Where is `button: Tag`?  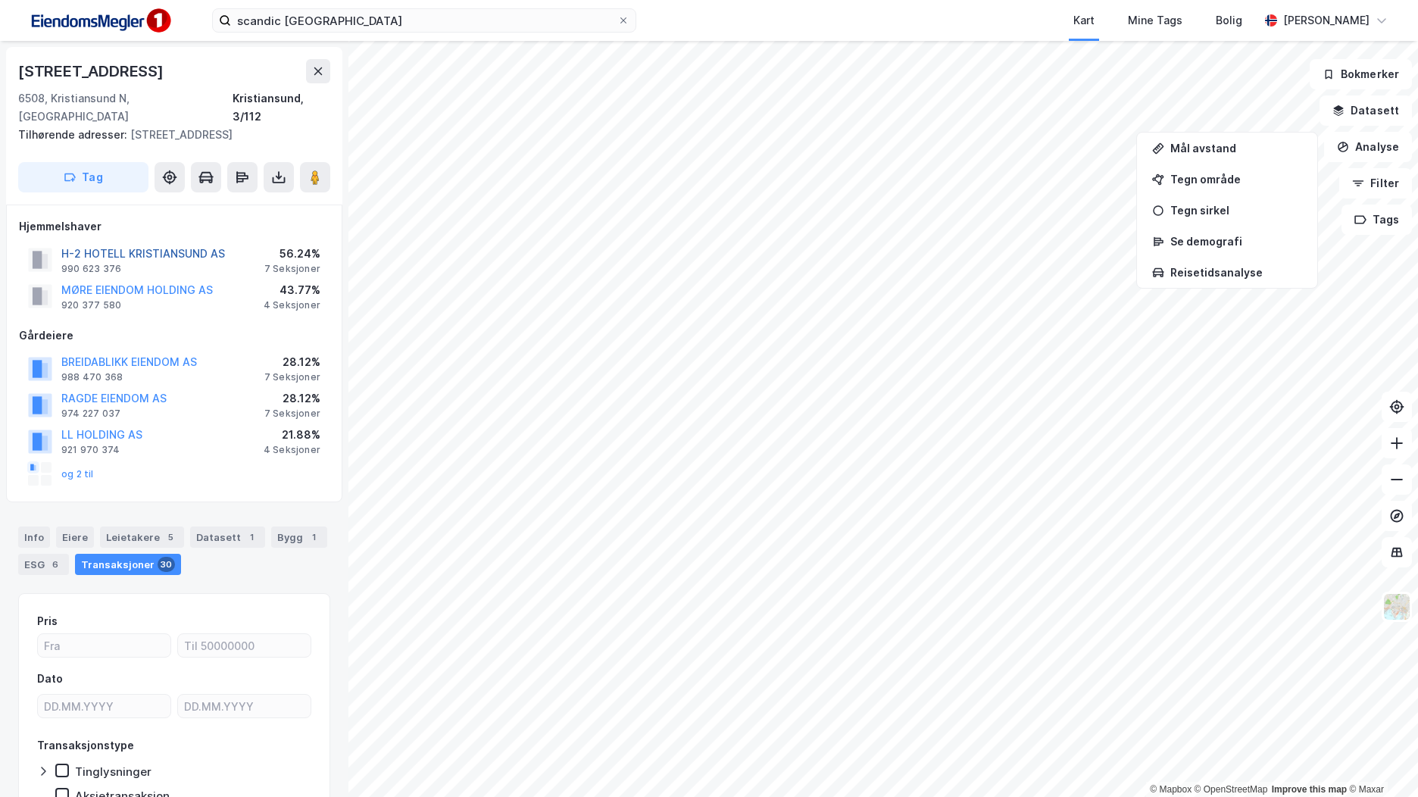 button: Tag is located at coordinates (83, 177).